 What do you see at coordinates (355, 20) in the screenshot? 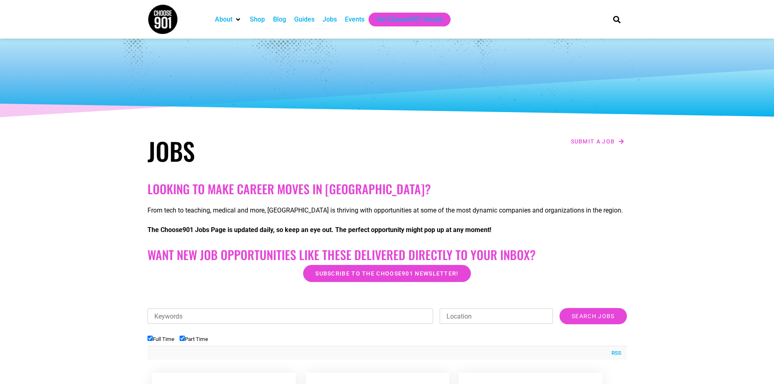
I see `a: Events` at bounding box center [355, 20].